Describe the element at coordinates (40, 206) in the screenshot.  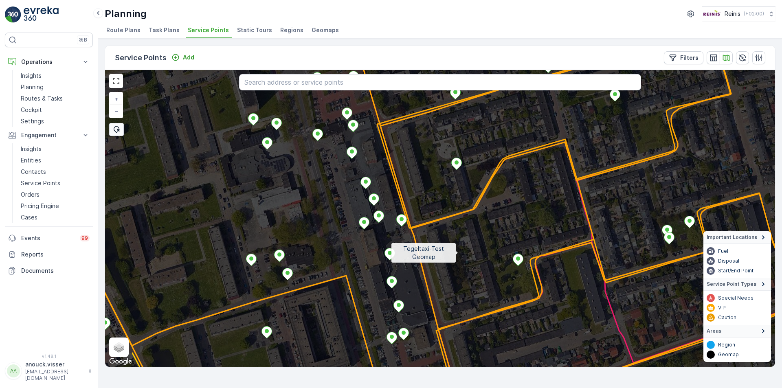
I see `p: Pricing Engine` at that location.